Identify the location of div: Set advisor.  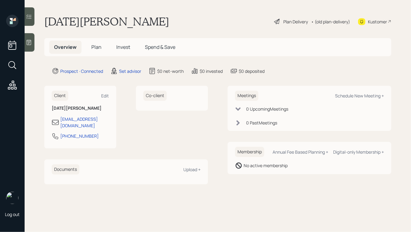
(130, 71).